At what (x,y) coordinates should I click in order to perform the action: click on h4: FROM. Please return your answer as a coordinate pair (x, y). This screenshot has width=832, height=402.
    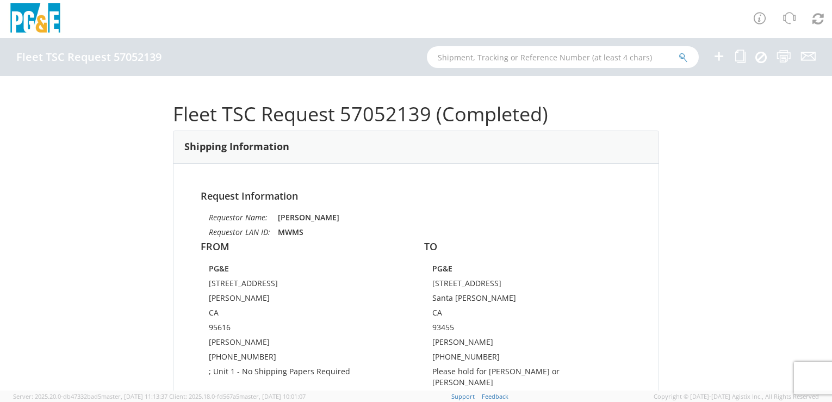
    Looking at the image, I should click on (304, 247).